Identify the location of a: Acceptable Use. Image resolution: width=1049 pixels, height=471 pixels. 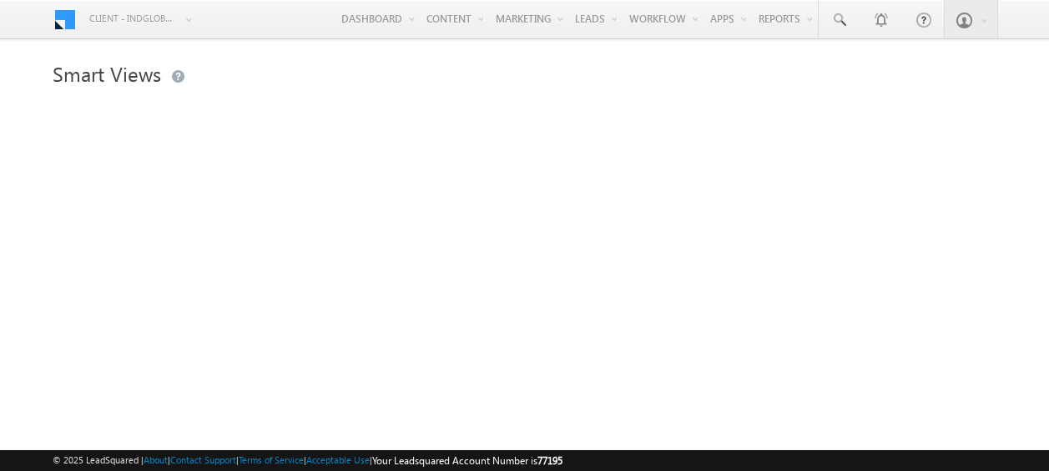
(338, 459).